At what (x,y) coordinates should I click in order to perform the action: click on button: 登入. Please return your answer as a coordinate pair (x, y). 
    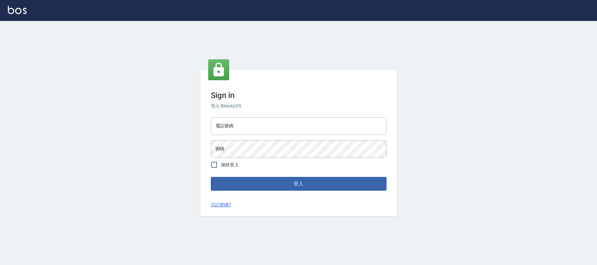
    Looking at the image, I should click on (298, 184).